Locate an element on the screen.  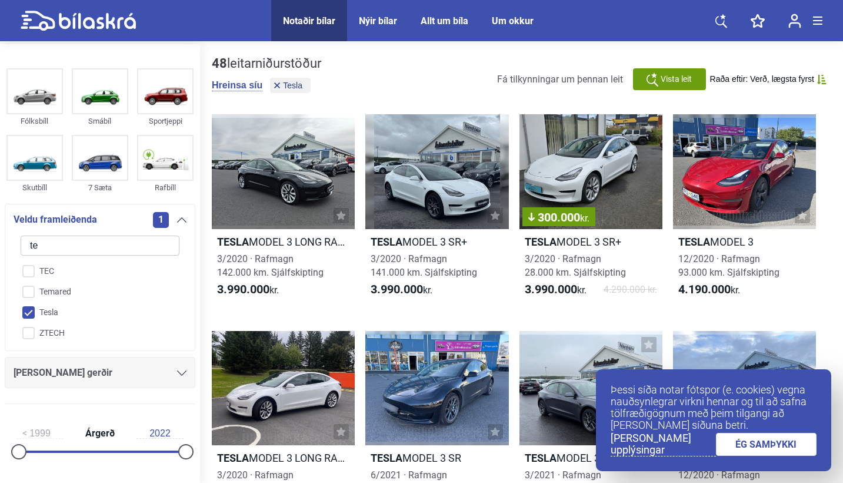
button: Raða eftir: Verð, lægsta fyrst is located at coordinates (769, 79).